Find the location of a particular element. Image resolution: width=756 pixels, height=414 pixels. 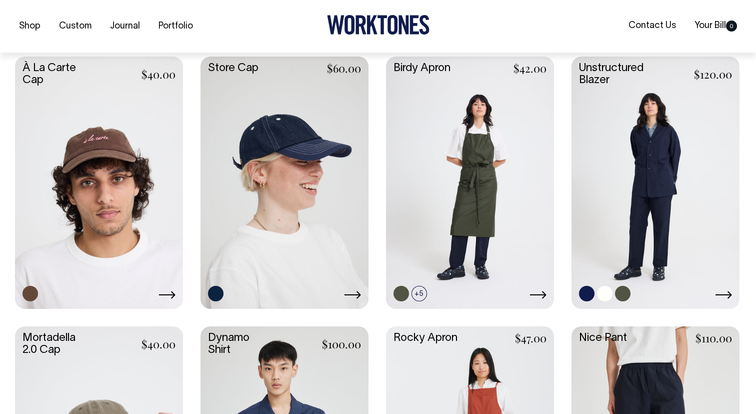

a: Your Bill0 is located at coordinates (716, 26).